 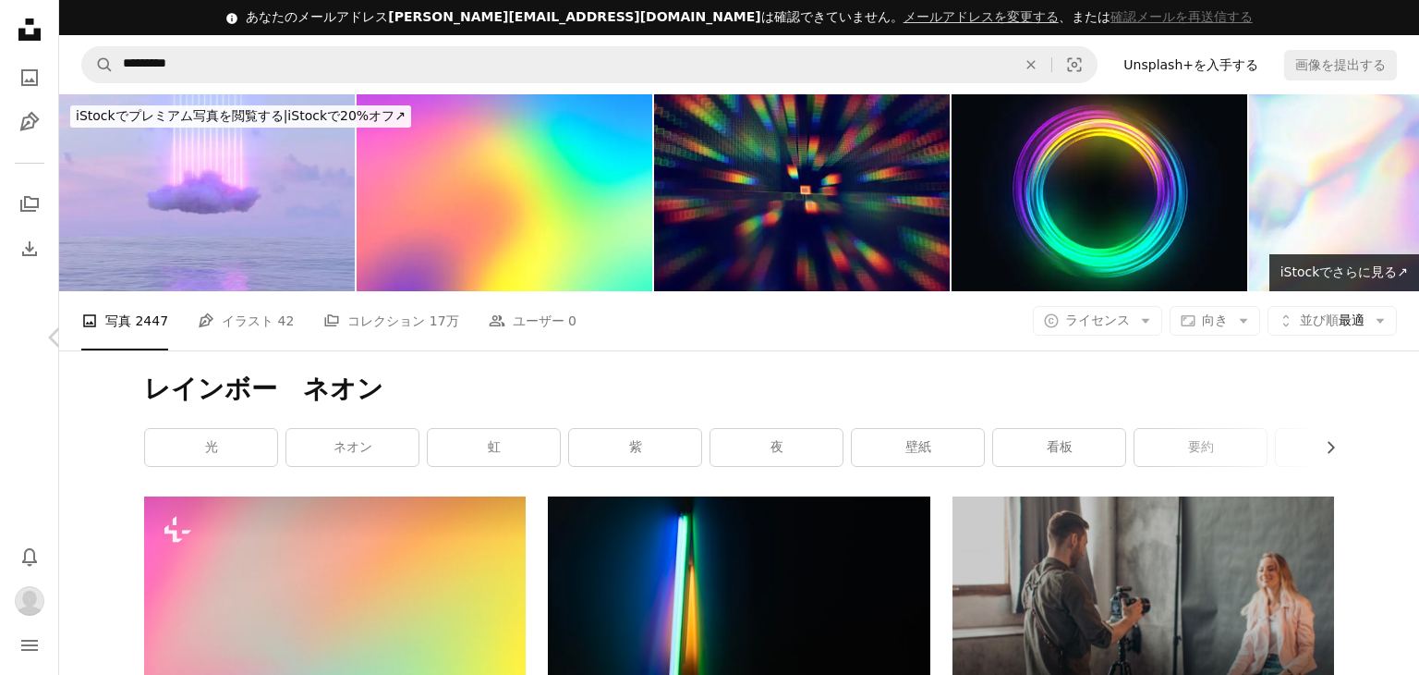 What do you see at coordinates (240, 116) in the screenshot?
I see `a: iStockでプレミアム写真を閲覧する|iStockで20%オフ↗` at bounding box center [240, 116].